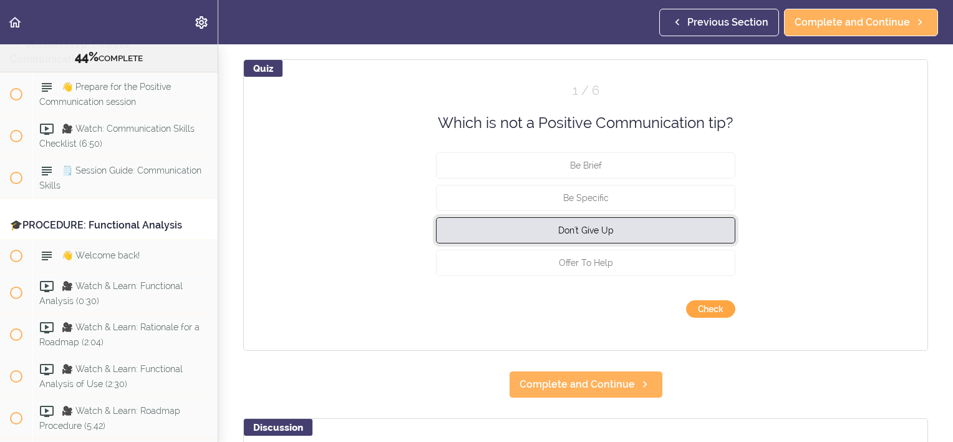 This screenshot has width=953, height=442. Describe the element at coordinates (586, 263) in the screenshot. I see `button: Offer To Help` at that location.